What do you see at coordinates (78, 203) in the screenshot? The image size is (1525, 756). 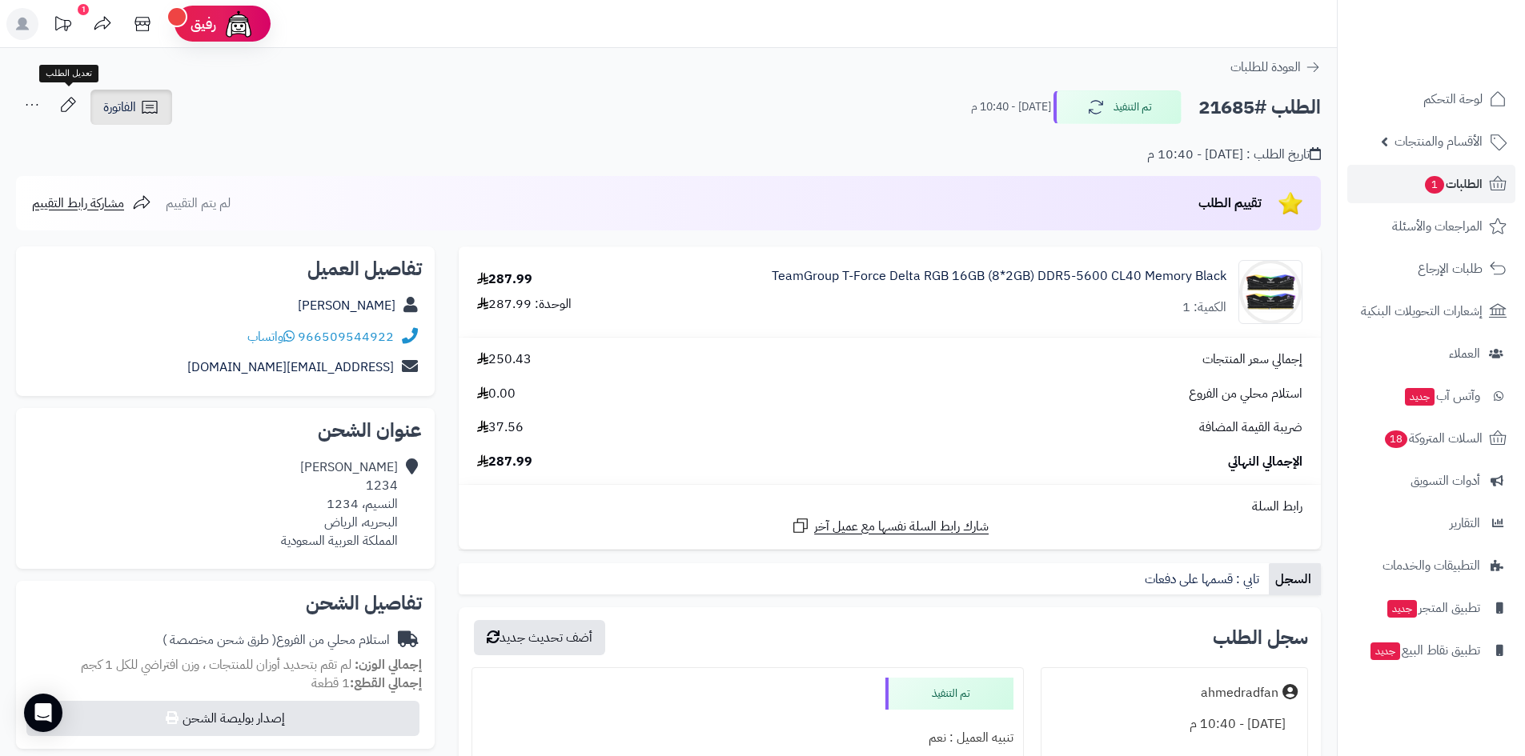 I see `span: مشاركة رابط التقييم` at bounding box center [78, 203].